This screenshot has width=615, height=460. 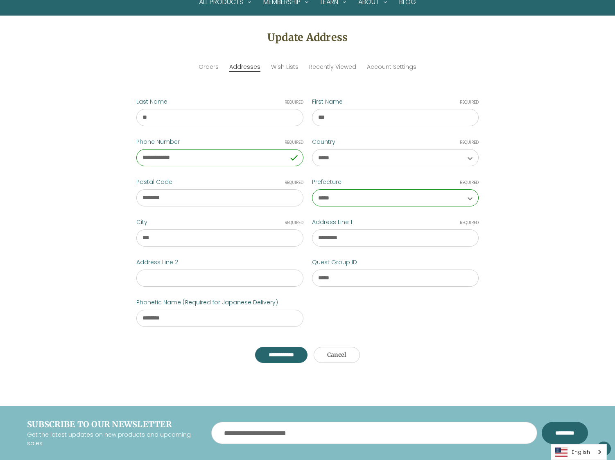 What do you see at coordinates (285, 67) in the screenshot?
I see `a: Wish Lists` at bounding box center [285, 67].